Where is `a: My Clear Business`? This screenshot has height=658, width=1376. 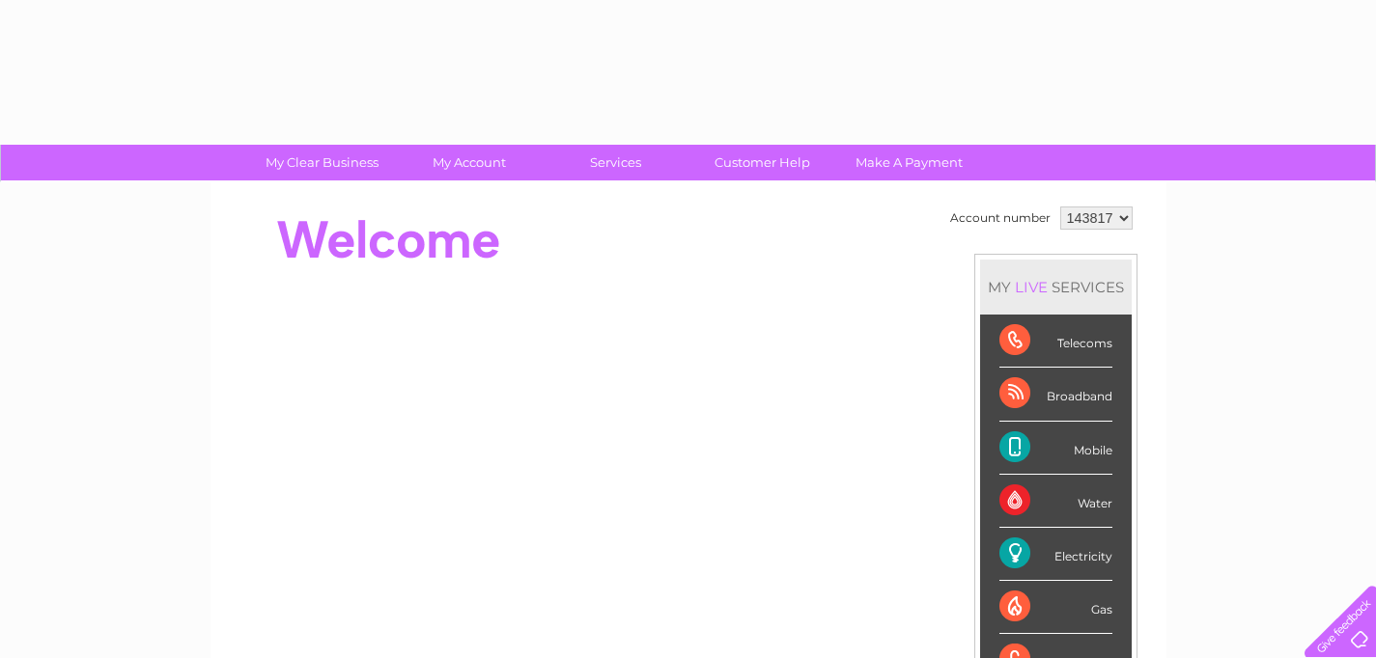
a: My Clear Business is located at coordinates (321, 162).